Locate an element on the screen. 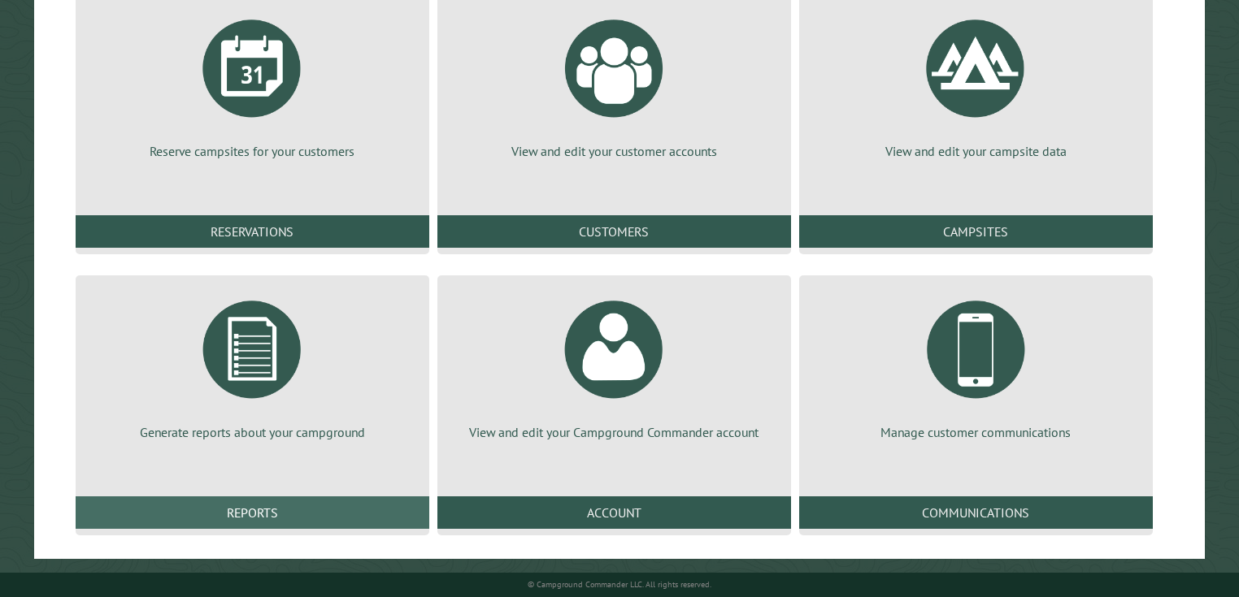 This screenshot has width=1239, height=597. a: Reserve campsites for your customers is located at coordinates (252, 84).